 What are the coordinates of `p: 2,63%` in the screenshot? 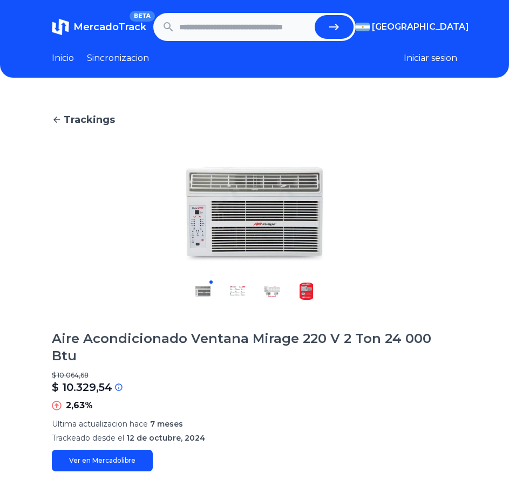 It's located at (79, 406).